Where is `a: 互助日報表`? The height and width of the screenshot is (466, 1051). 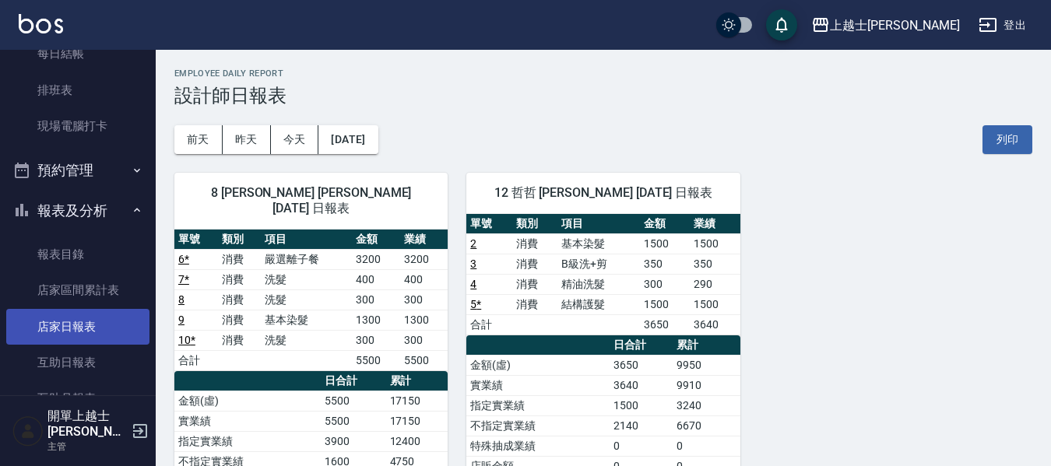
a: 互助日報表 is located at coordinates (78, 363).